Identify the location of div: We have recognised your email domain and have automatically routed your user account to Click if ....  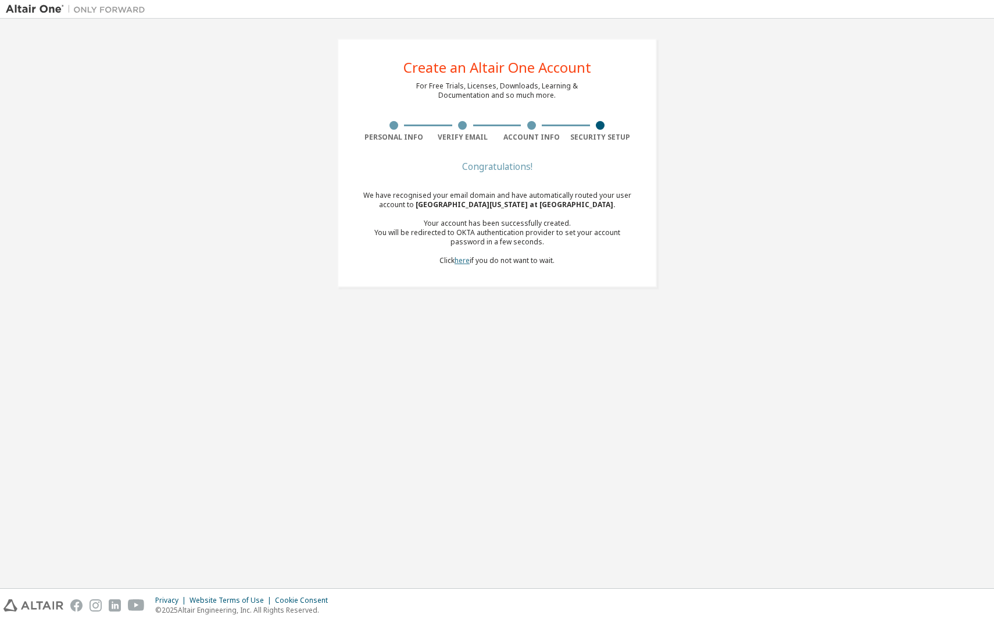
(497, 228).